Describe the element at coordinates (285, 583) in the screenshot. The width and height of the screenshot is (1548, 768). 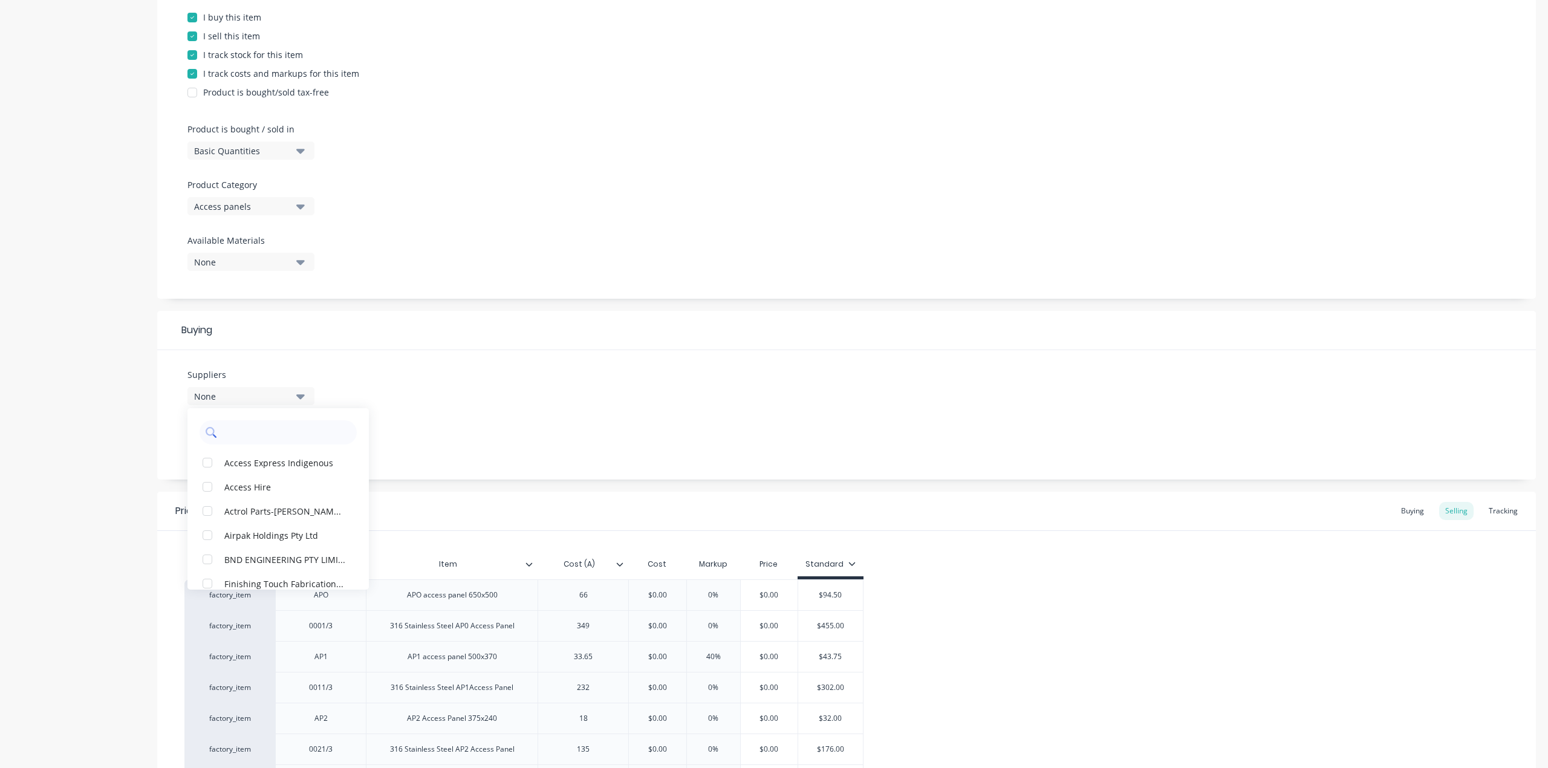
I see `div: Finishing Touch Fabrications #48189071` at that location.